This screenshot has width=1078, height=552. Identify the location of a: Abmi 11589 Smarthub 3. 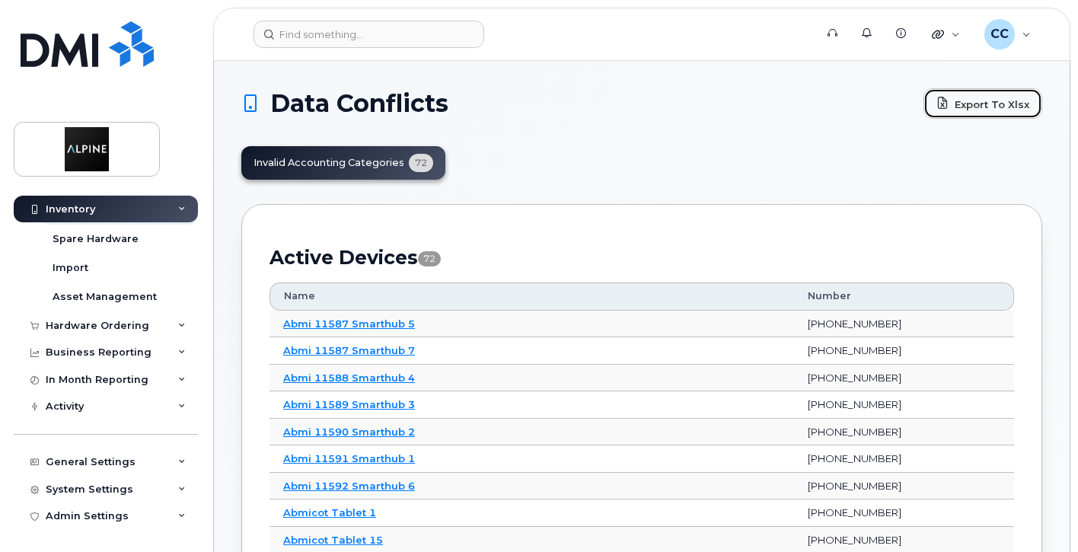
(349, 404).